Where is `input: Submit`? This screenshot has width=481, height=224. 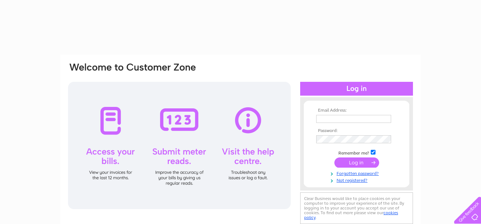 input: Submit is located at coordinates (356, 162).